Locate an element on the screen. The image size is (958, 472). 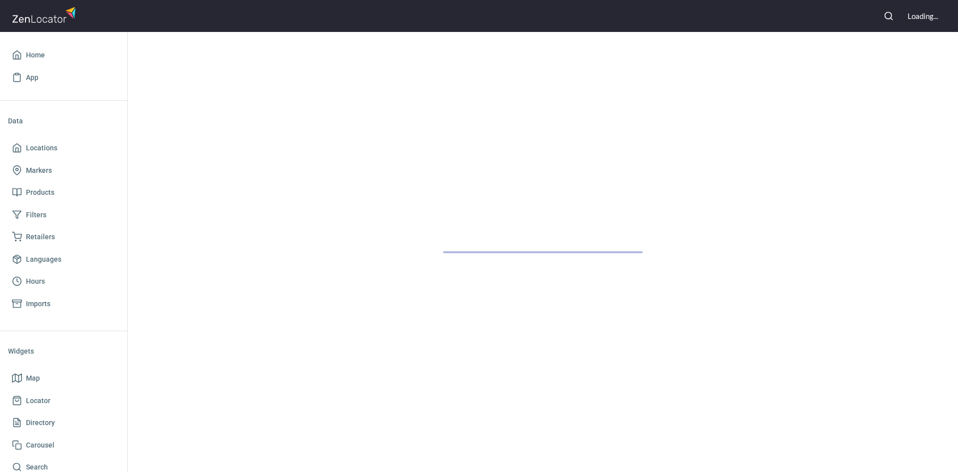
span: Carousel is located at coordinates (40, 445).